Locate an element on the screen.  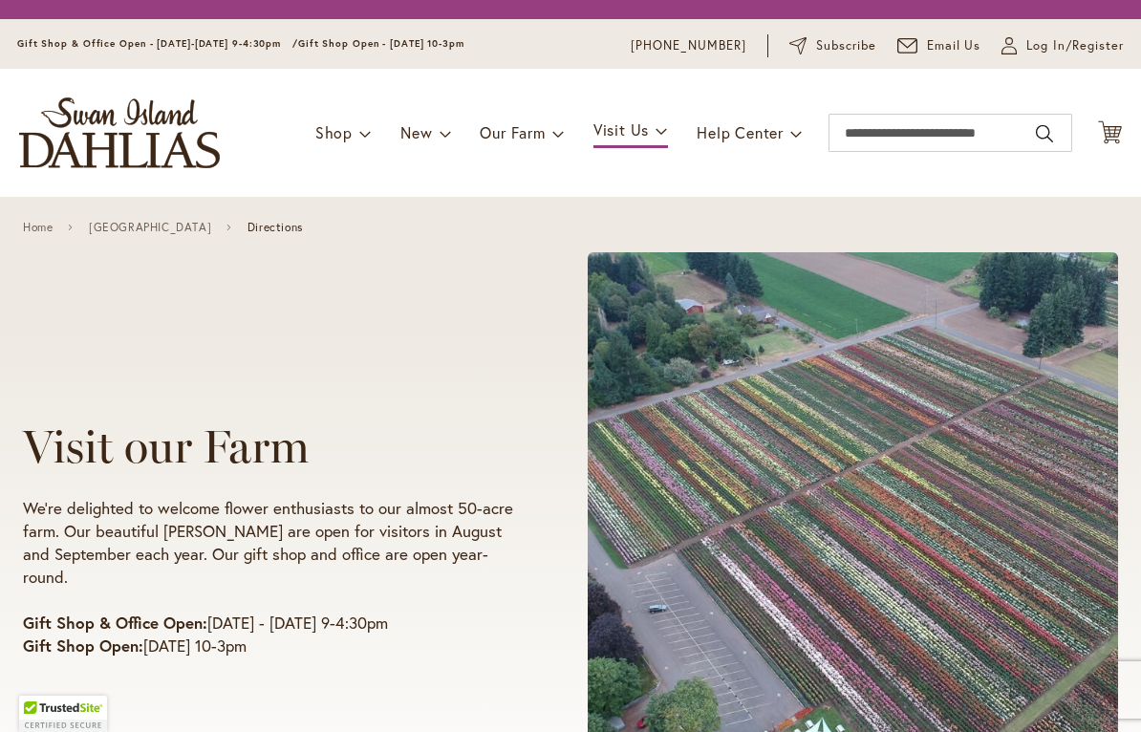
a: store logo is located at coordinates (119, 133).